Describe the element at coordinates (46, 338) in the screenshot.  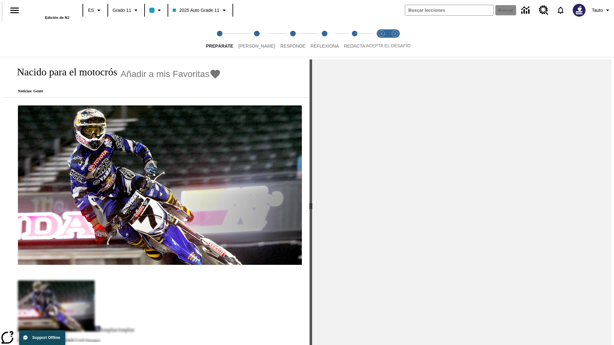
I see `span: Support Offline` at that location.